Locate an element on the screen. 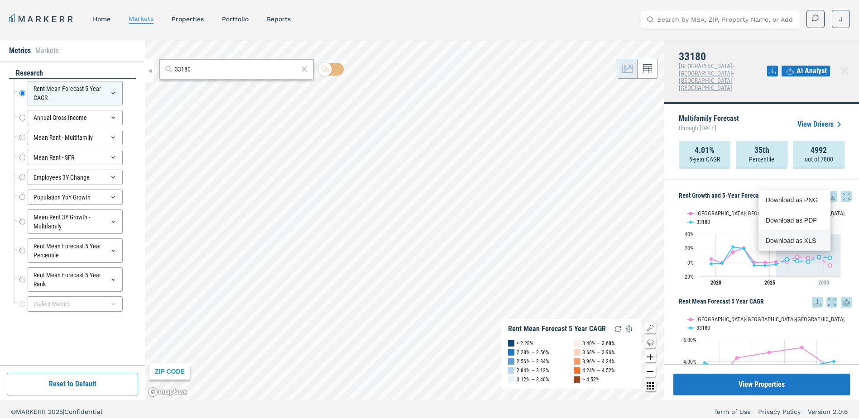  span: MARKERR is located at coordinates (32, 412).